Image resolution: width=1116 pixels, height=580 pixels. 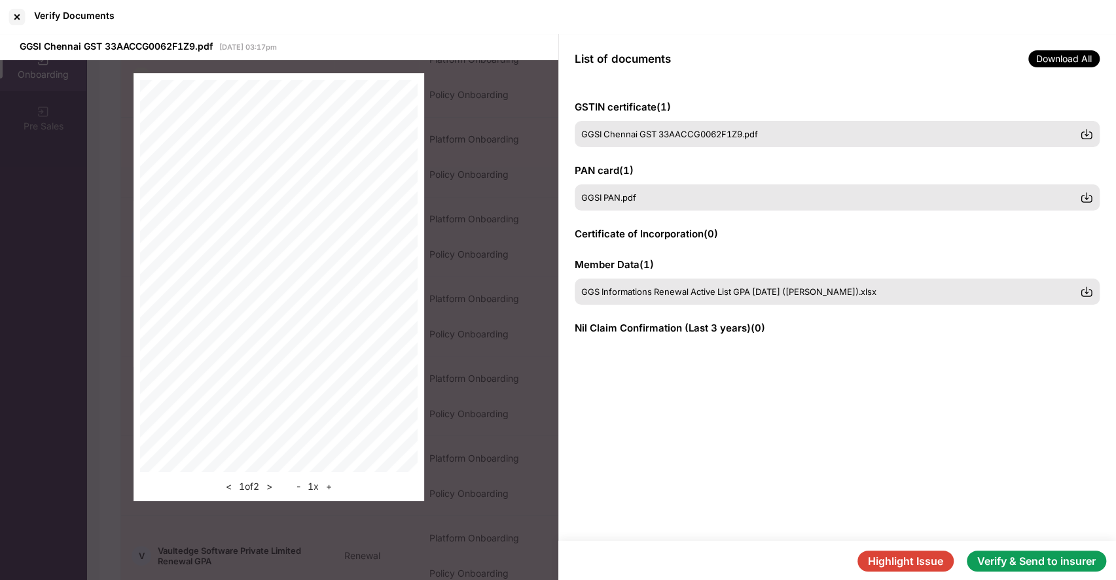 I want to click on button: Highlight Issue, so click(x=905, y=561).